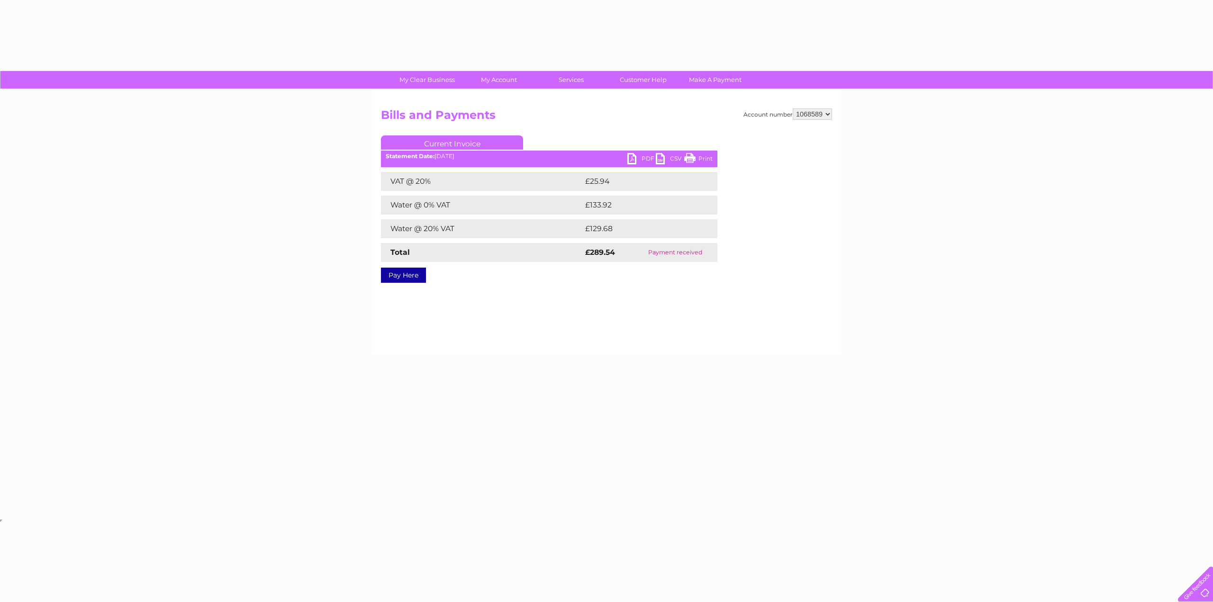 This screenshot has height=602, width=1213. Describe the element at coordinates (670, 160) in the screenshot. I see `a: CSV` at that location.